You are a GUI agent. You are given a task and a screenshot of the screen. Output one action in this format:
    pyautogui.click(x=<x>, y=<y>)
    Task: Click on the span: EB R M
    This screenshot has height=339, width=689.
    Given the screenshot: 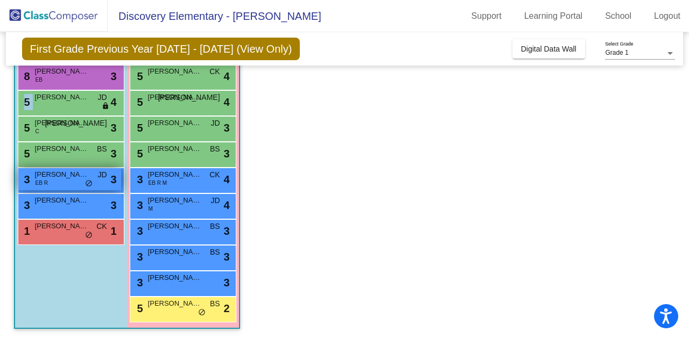 What is the action you would take?
    pyautogui.click(x=158, y=183)
    